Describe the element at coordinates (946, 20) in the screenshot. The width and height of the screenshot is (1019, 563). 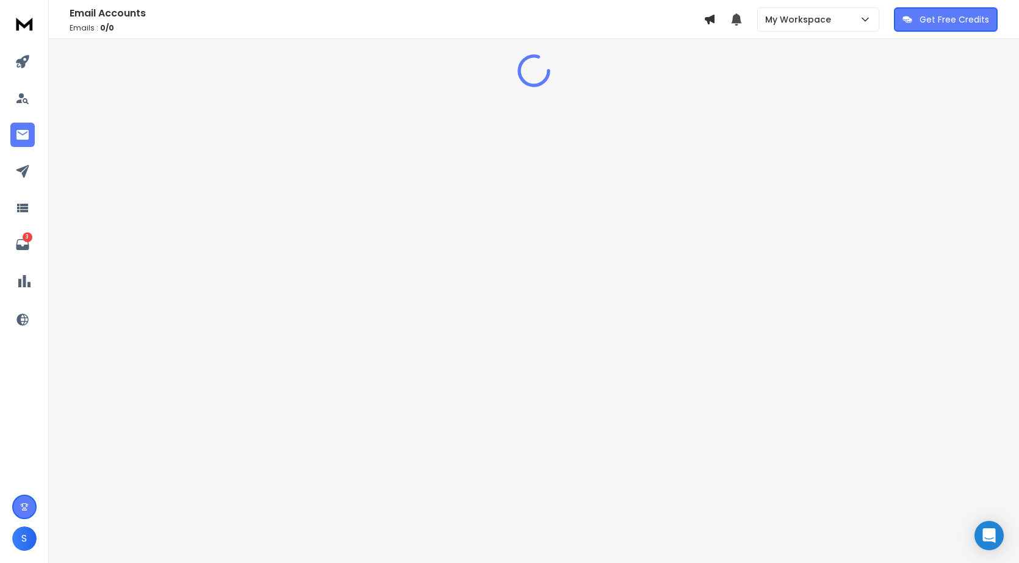
I see `button: Get Free Credits` at that location.